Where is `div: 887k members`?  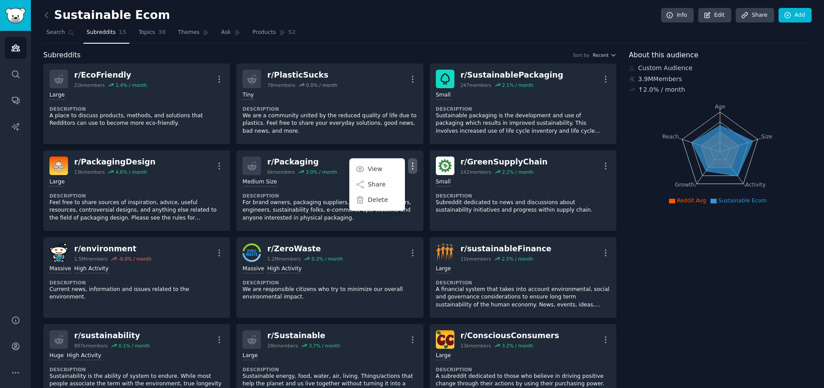 div: 887k members is located at coordinates (91, 346).